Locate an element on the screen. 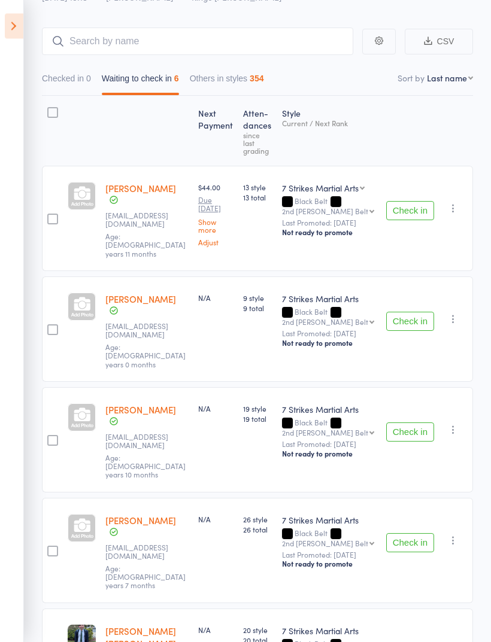 This screenshot has width=491, height=642. button: CSV is located at coordinates (439, 42).